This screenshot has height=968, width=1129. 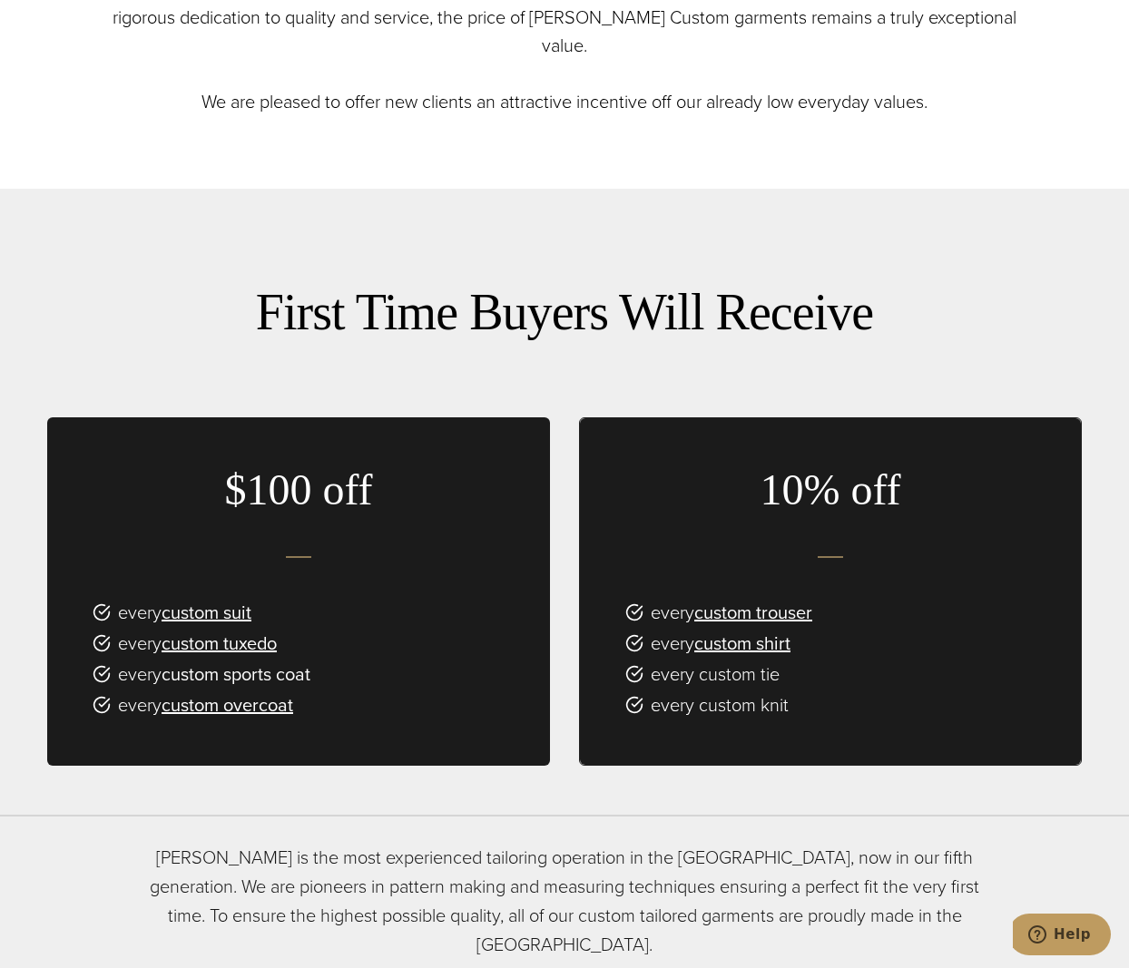 What do you see at coordinates (720, 705) in the screenshot?
I see `span: every custom knit` at bounding box center [720, 705].